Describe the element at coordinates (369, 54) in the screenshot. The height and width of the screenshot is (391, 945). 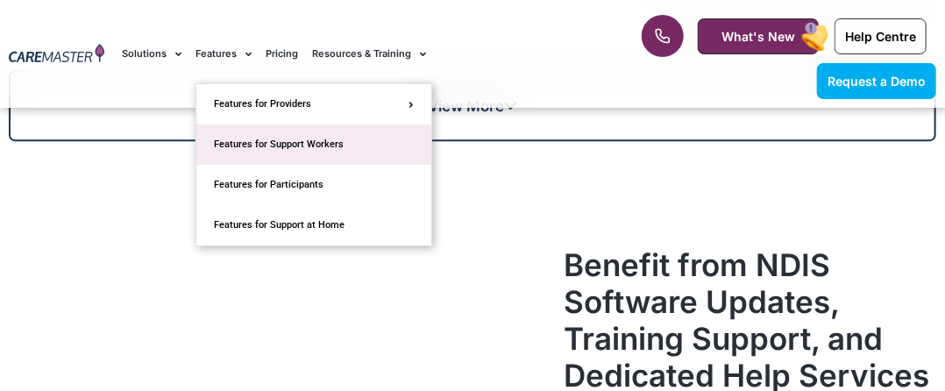
I see `a: Resources & Training` at that location.